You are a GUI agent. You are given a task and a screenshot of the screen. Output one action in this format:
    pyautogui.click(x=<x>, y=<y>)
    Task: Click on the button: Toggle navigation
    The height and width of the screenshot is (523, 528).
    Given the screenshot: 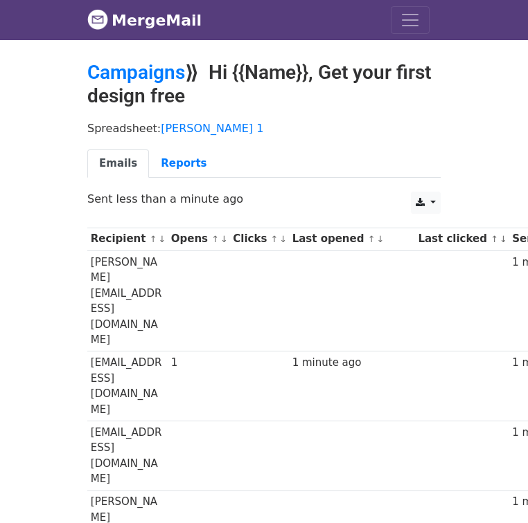 What is the action you would take?
    pyautogui.click(x=410, y=20)
    